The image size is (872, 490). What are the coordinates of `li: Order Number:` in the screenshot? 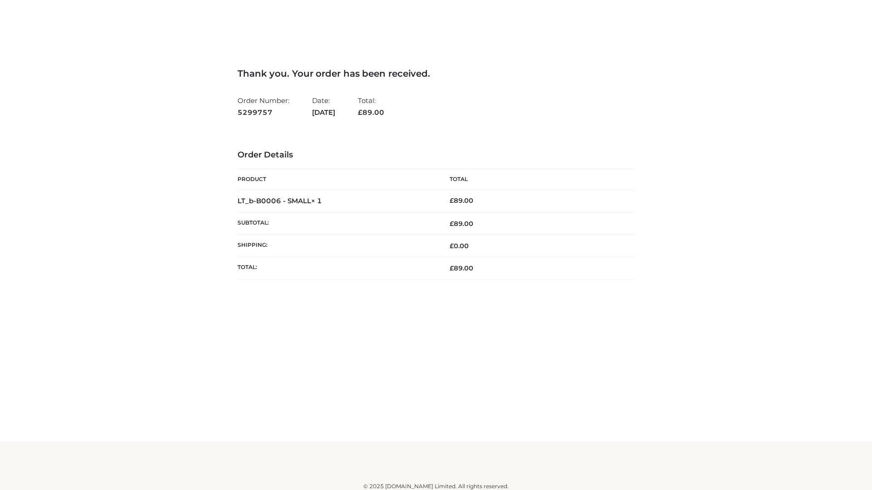 It's located at (263, 106).